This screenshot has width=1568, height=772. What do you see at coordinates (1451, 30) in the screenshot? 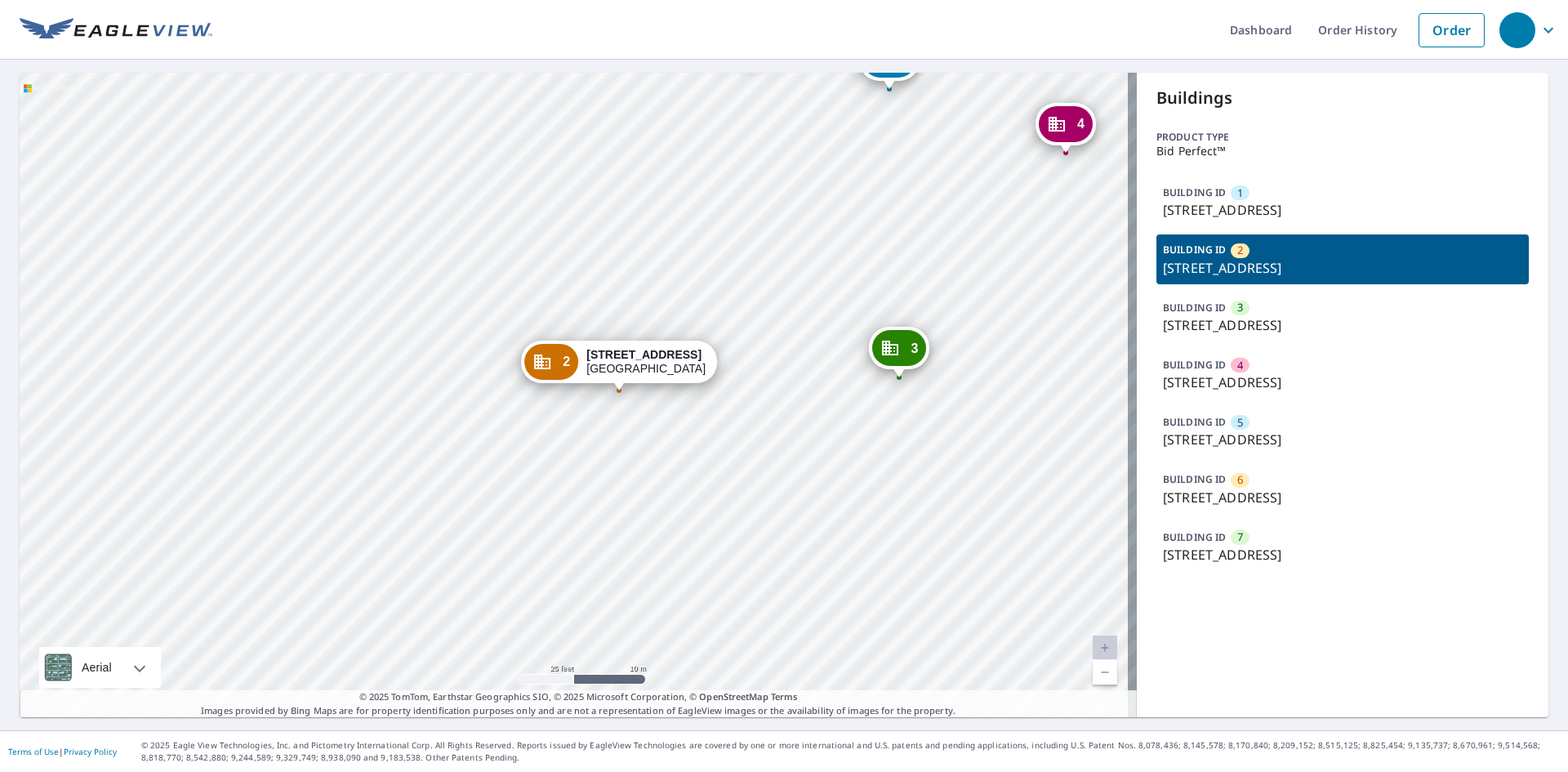
I see `a: Order` at bounding box center [1451, 30].